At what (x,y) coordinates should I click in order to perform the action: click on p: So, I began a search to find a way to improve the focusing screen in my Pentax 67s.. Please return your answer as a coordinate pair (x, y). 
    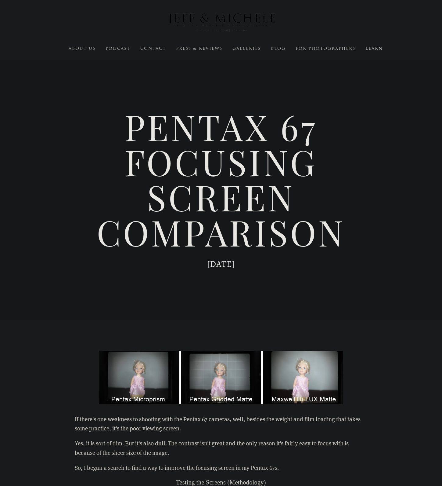
    Looking at the image, I should click on (221, 468).